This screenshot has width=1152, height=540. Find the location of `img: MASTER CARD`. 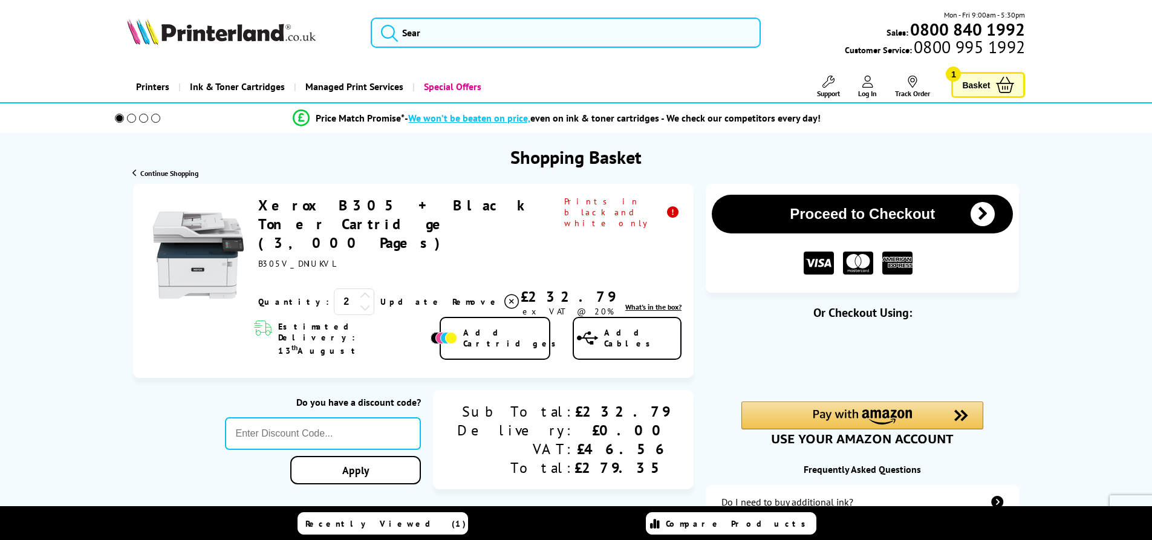

img: MASTER CARD is located at coordinates (858, 263).